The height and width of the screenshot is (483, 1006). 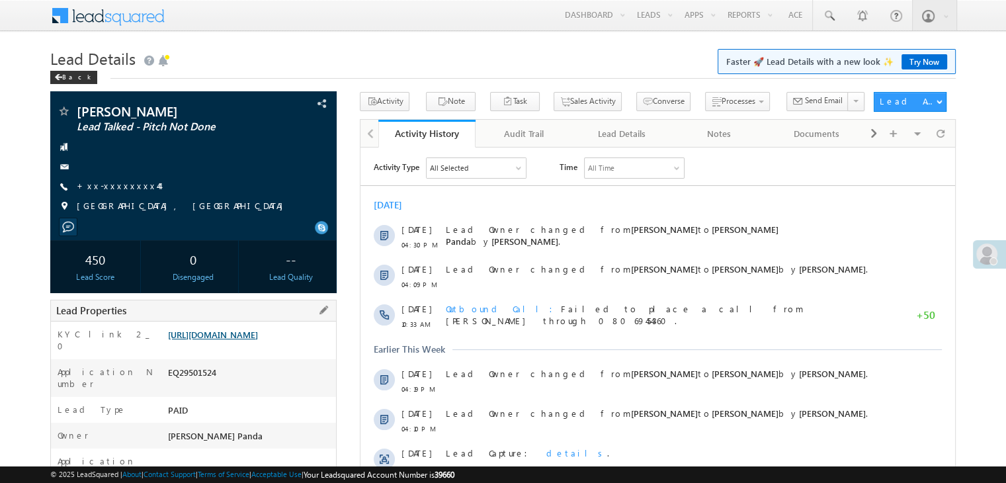 I want to click on span: 04:19 PM, so click(x=61, y=241).